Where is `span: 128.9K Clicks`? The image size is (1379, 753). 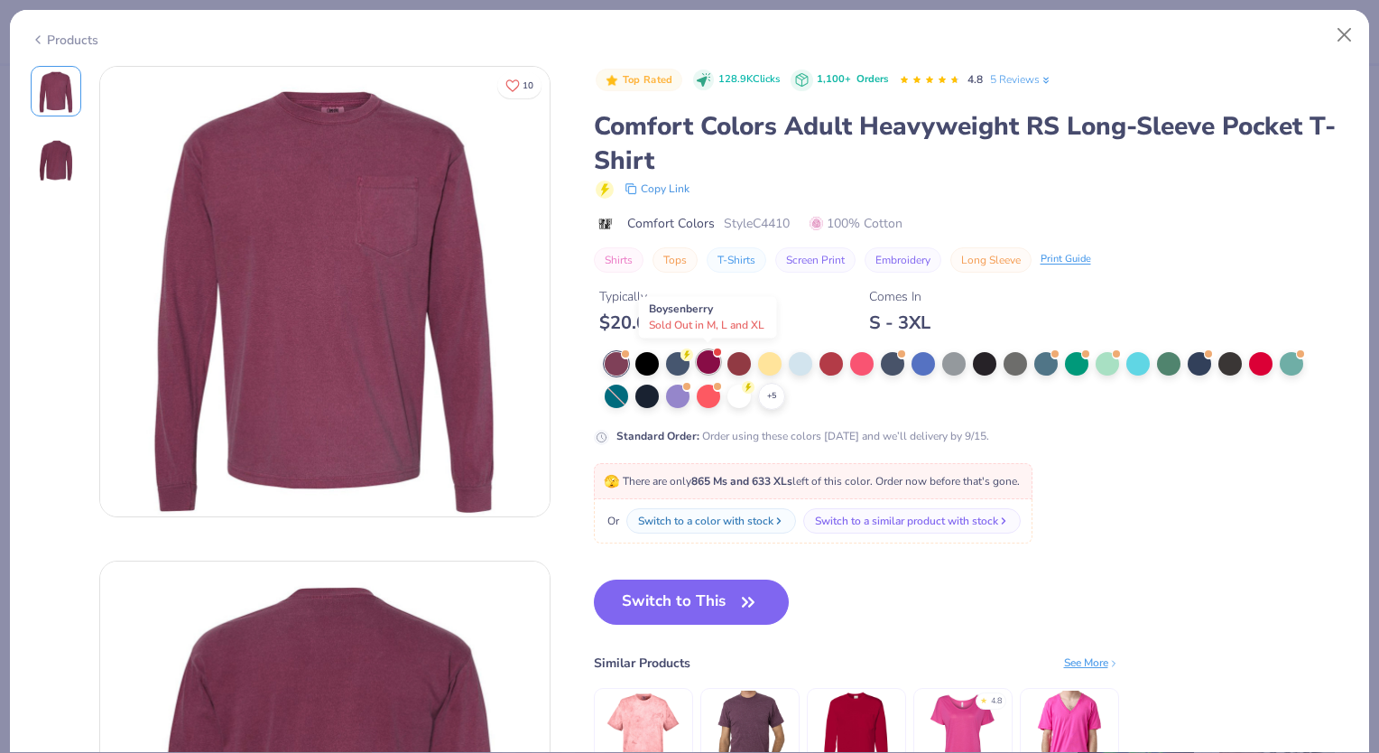
span: 128.9K Clicks is located at coordinates (749, 79).